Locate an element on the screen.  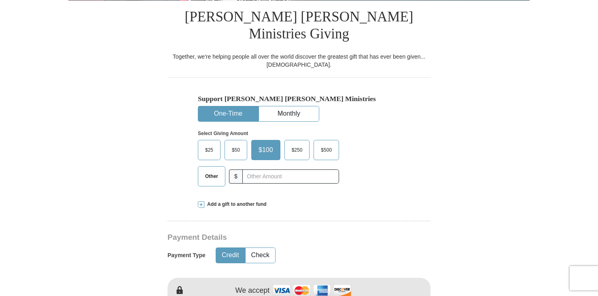
span: $250 is located at coordinates (297, 150).